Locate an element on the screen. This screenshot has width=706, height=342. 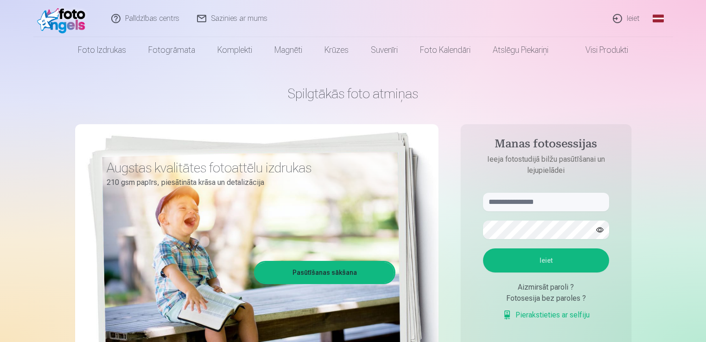
a: Krūzes is located at coordinates (337, 50).